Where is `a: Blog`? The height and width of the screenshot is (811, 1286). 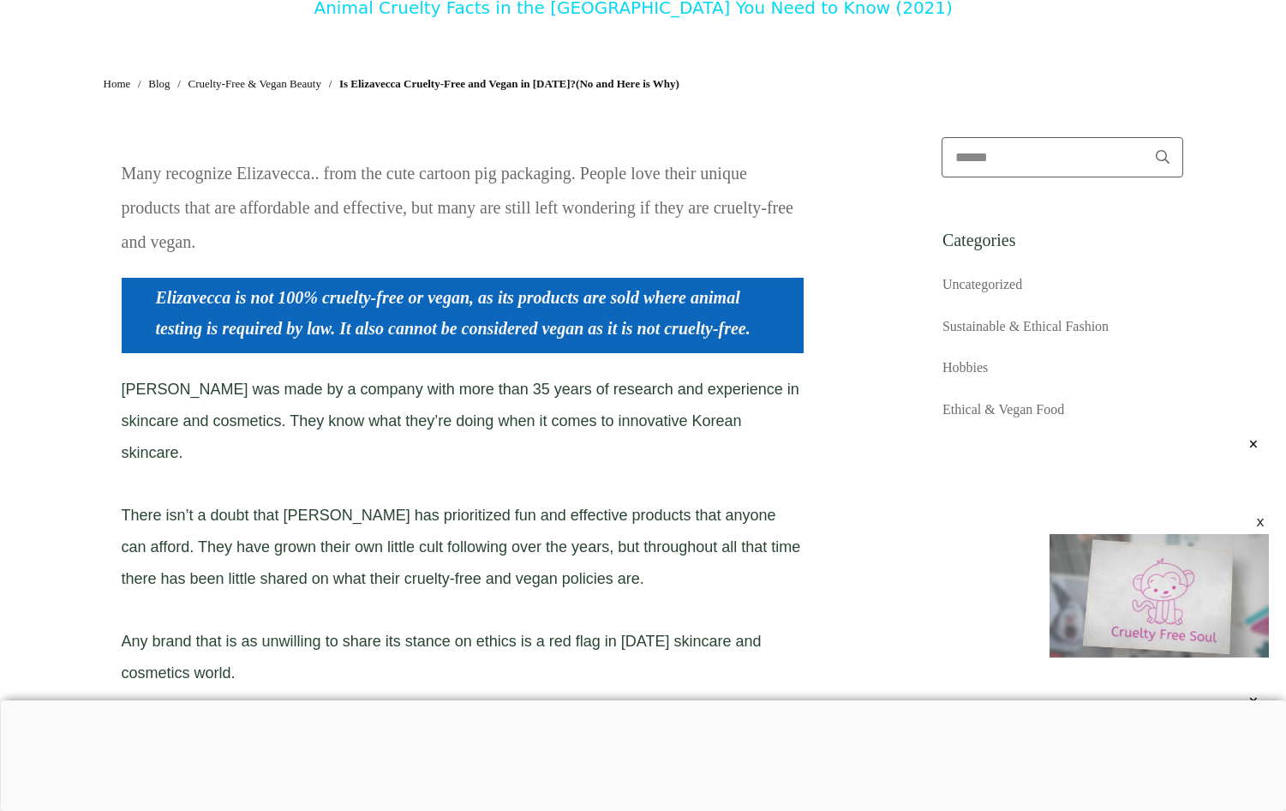
a: Blog is located at coordinates (159, 84).